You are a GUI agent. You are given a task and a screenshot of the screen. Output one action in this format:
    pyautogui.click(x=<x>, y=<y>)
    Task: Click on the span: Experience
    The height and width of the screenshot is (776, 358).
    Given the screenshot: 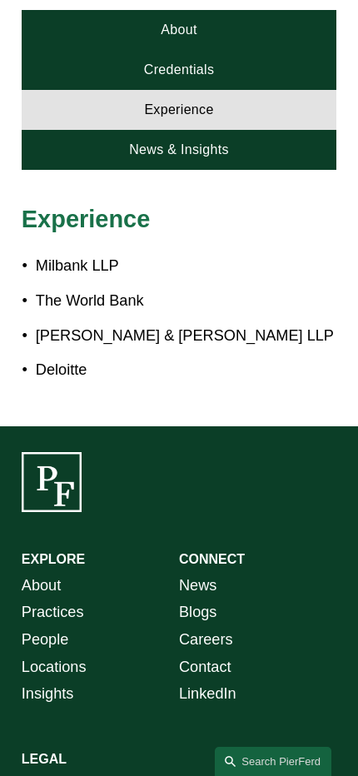 What is the action you would take?
    pyautogui.click(x=86, y=219)
    